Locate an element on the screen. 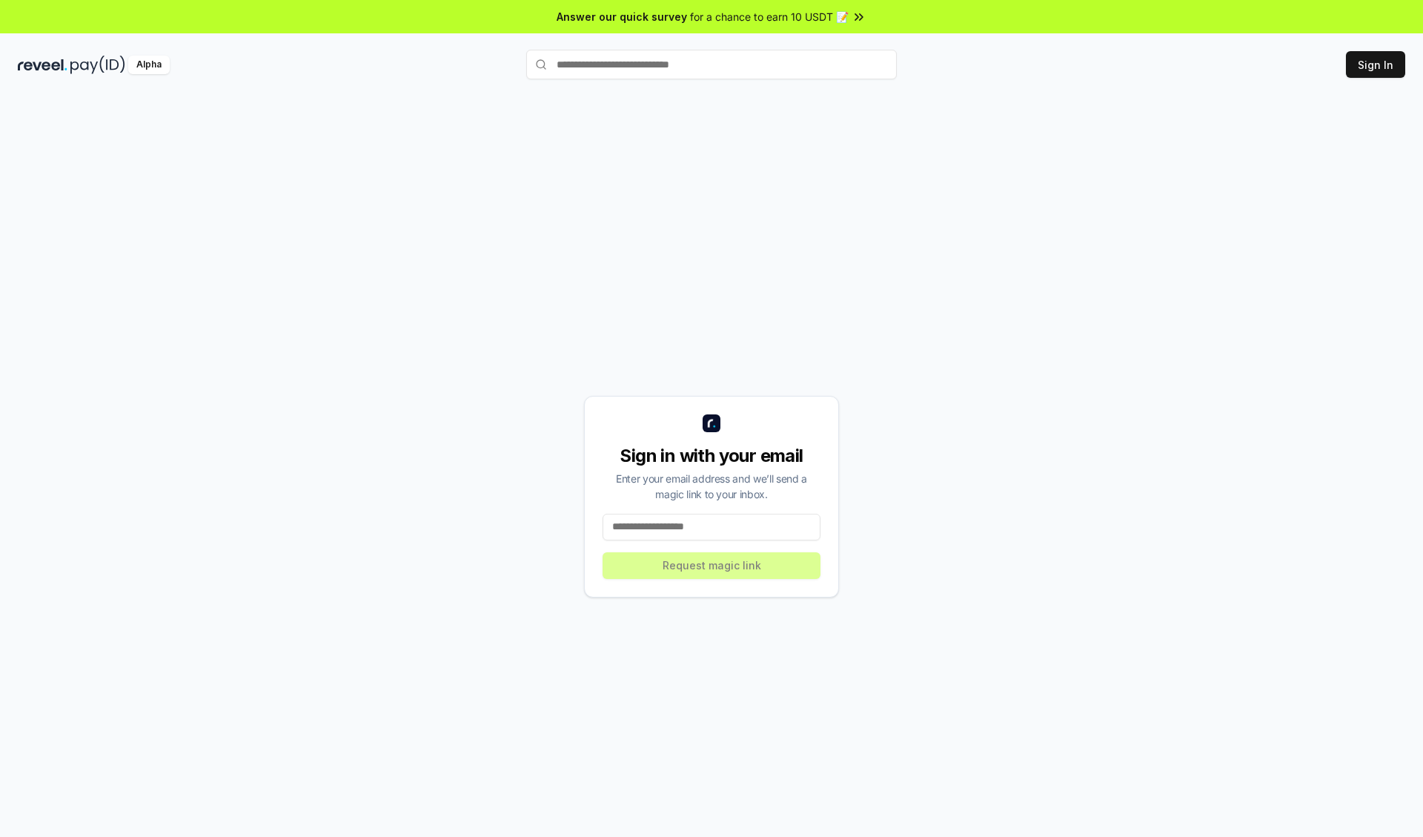 The image size is (1423, 837). img: reveel_dark is located at coordinates (42, 64).